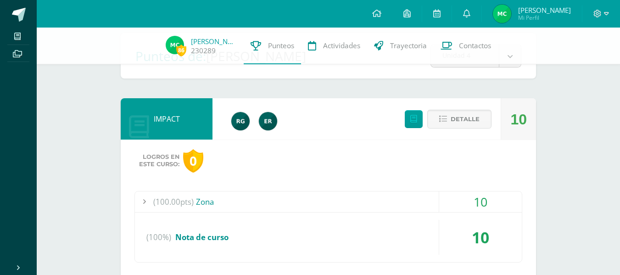 Image resolution: width=620 pixels, height=275 pixels. I want to click on div: IMPACT, so click(167, 119).